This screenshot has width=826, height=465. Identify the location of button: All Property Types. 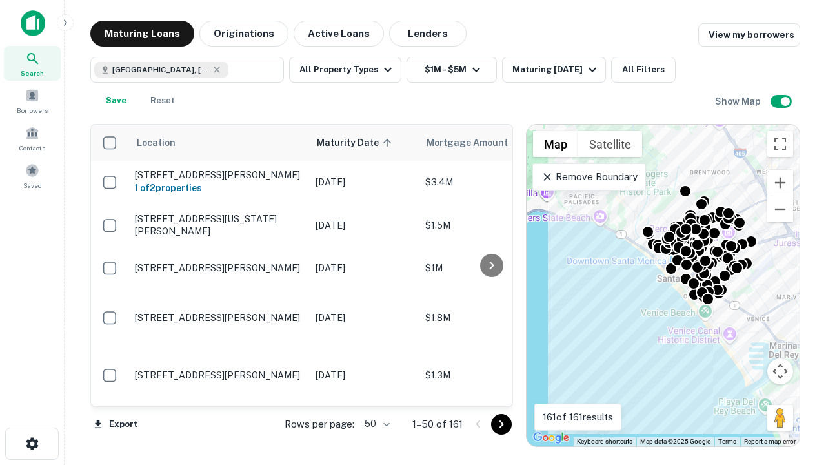
(345, 70).